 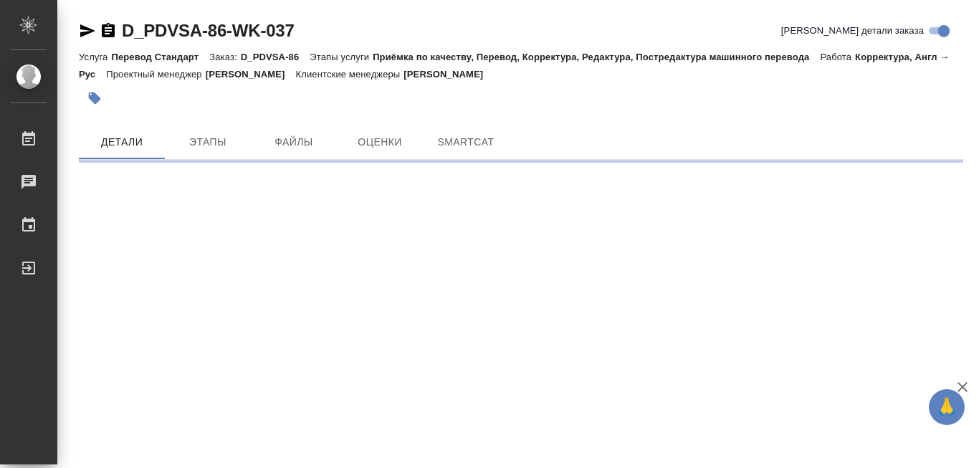 I want to click on span: Оценки, so click(x=380, y=142).